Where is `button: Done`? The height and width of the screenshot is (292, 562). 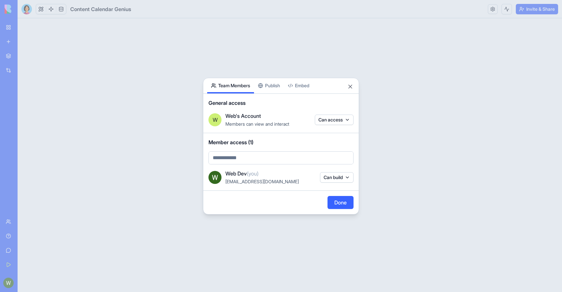
button: Done is located at coordinates (341, 202).